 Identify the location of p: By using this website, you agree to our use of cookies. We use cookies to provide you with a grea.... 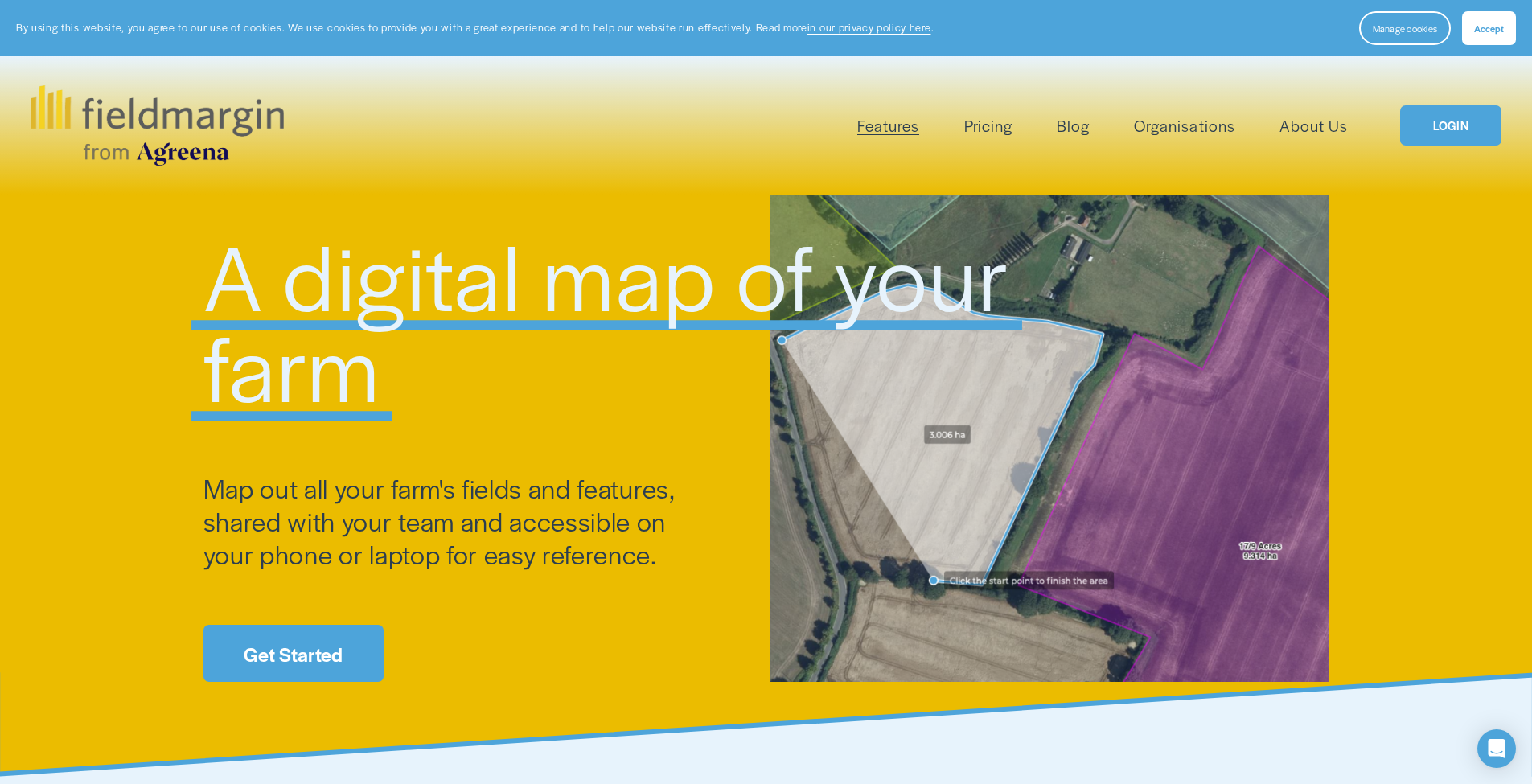
(474, 28).